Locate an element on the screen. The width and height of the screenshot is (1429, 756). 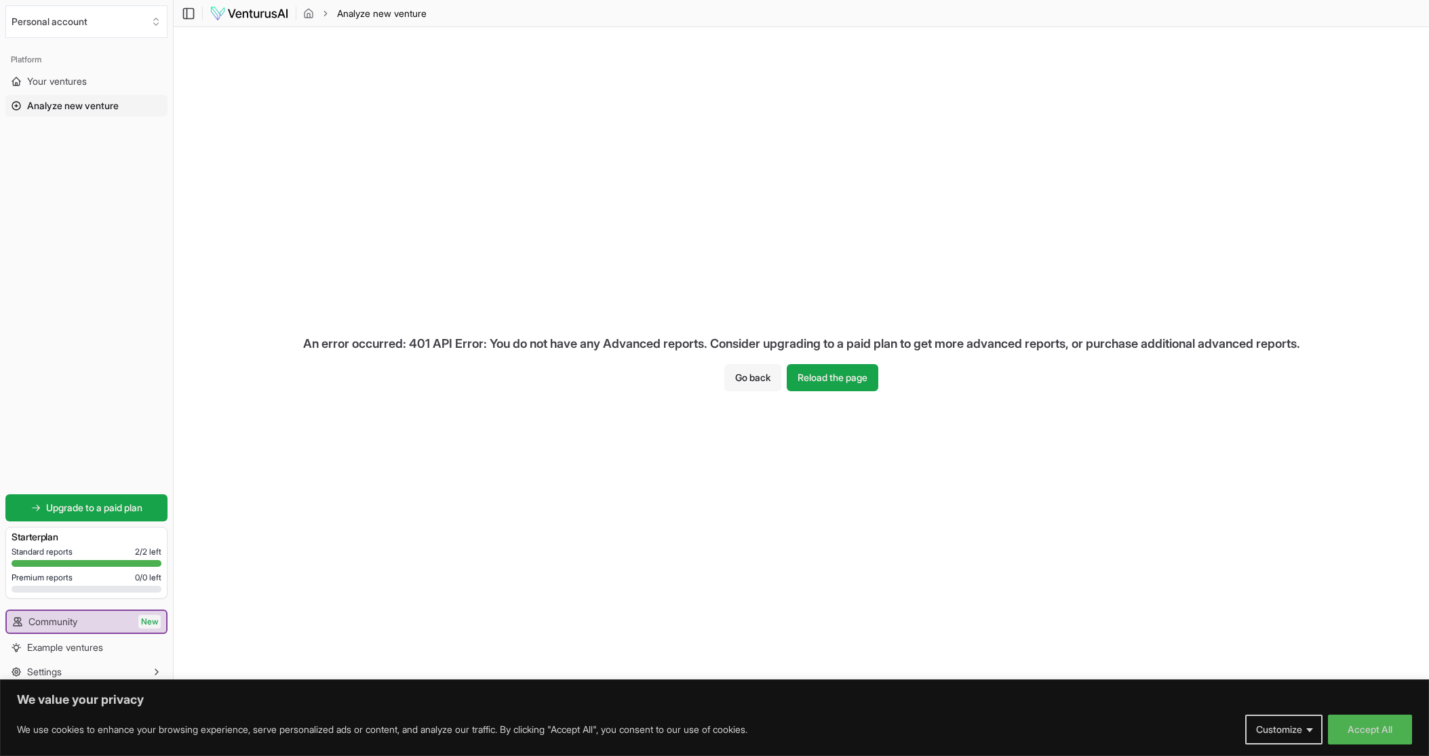
img: logo is located at coordinates (249, 14).